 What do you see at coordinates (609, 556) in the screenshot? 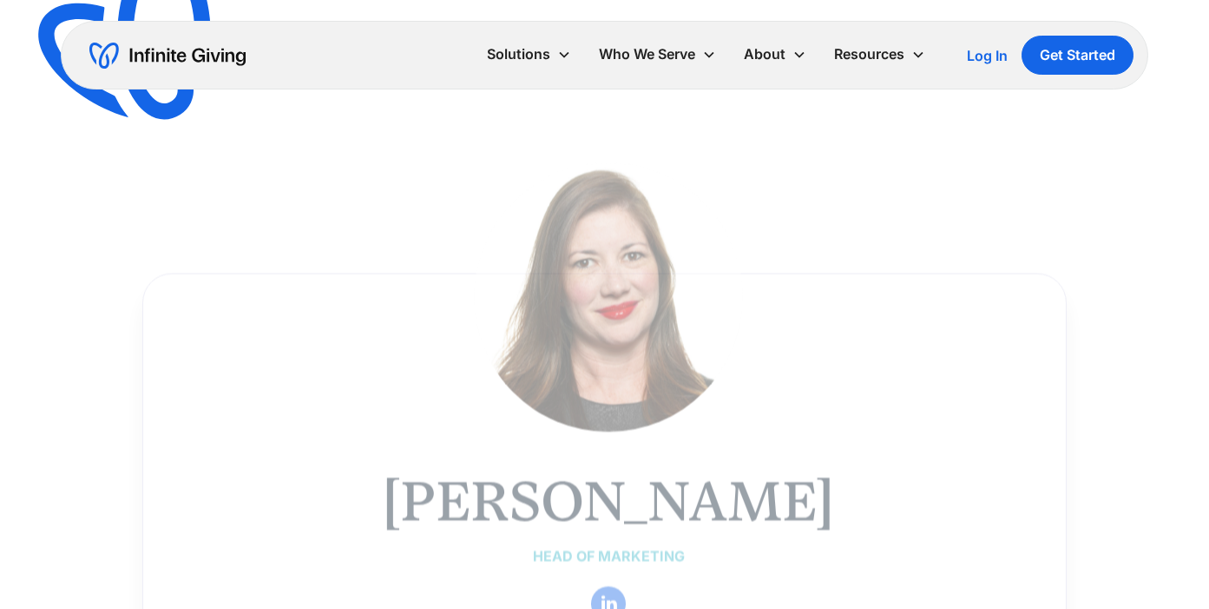
I see `div: Head of Marketing` at bounding box center [609, 556].